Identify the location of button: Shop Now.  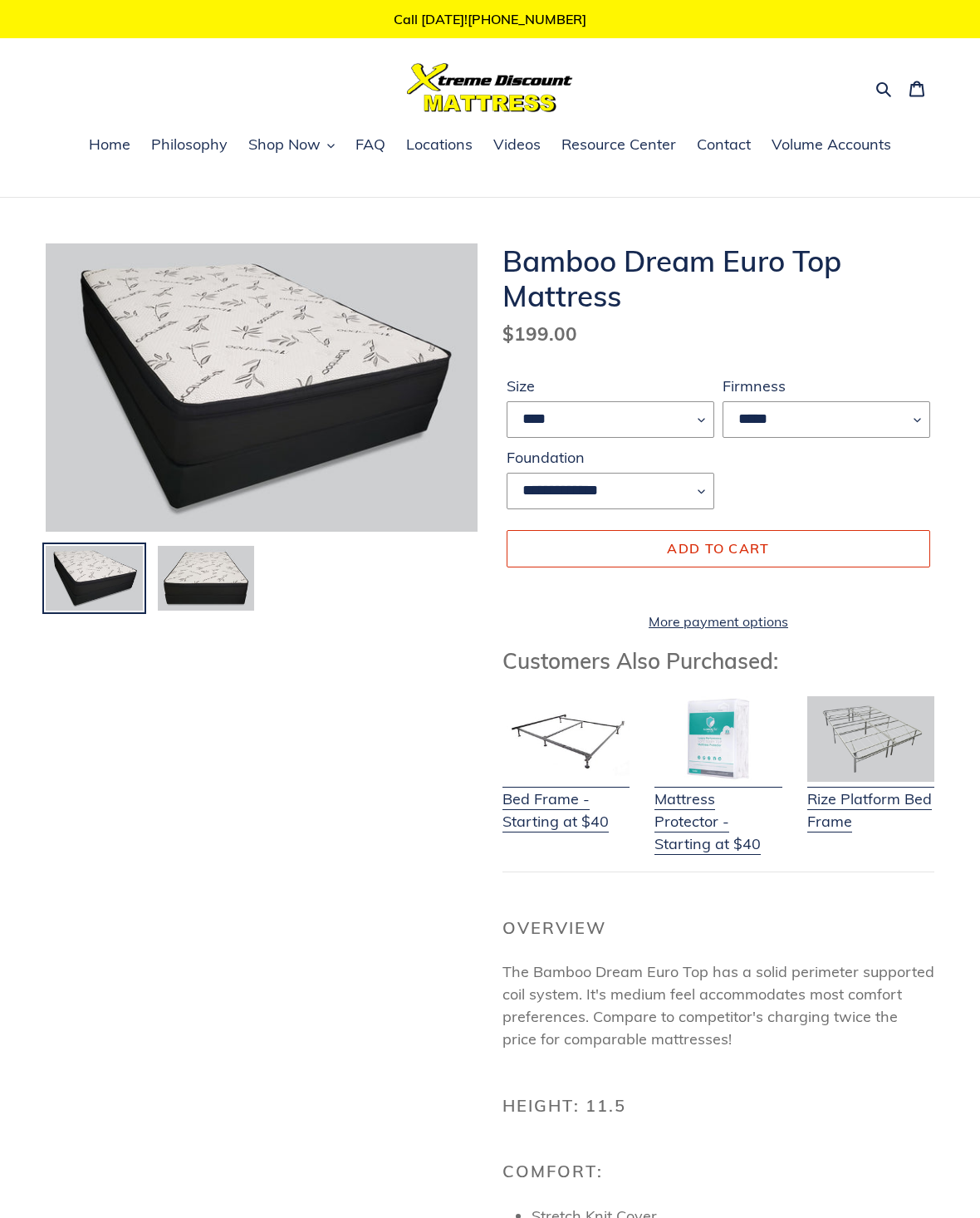
(292, 145).